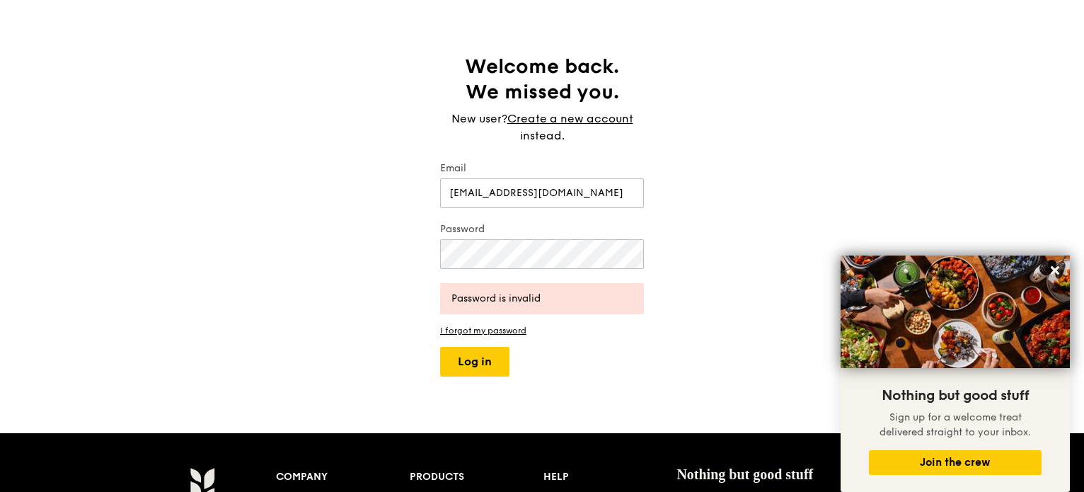 Image resolution: width=1084 pixels, height=492 pixels. What do you see at coordinates (542, 330) in the screenshot?
I see `a: I forgot my password` at bounding box center [542, 330].